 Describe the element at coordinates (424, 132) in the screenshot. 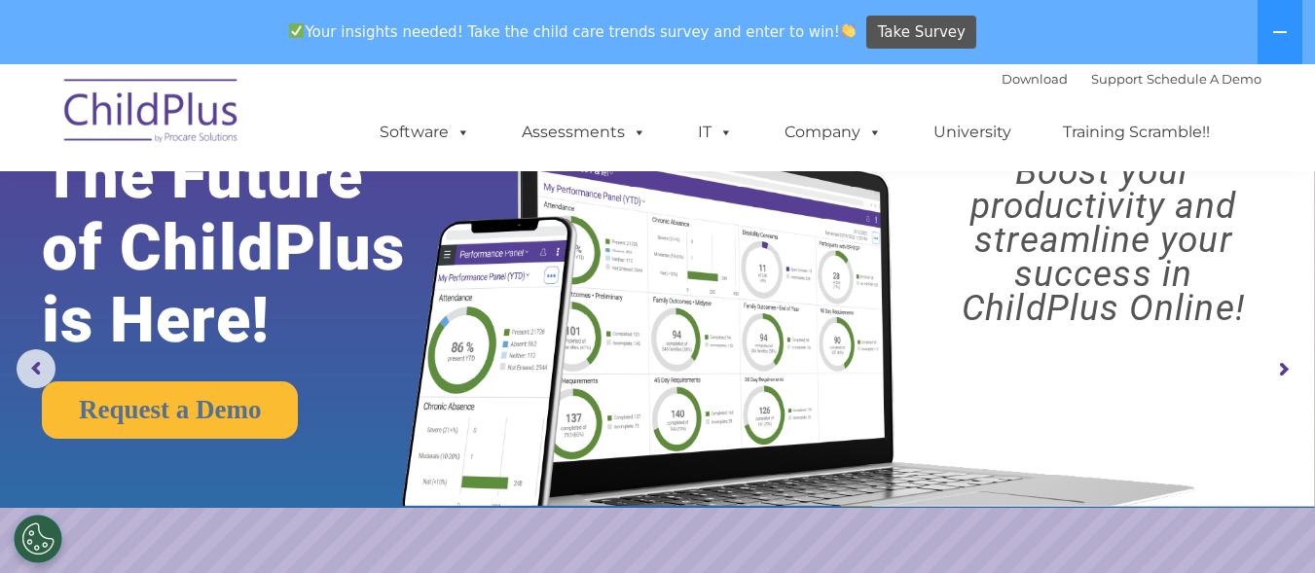

I see `a: Software` at that location.